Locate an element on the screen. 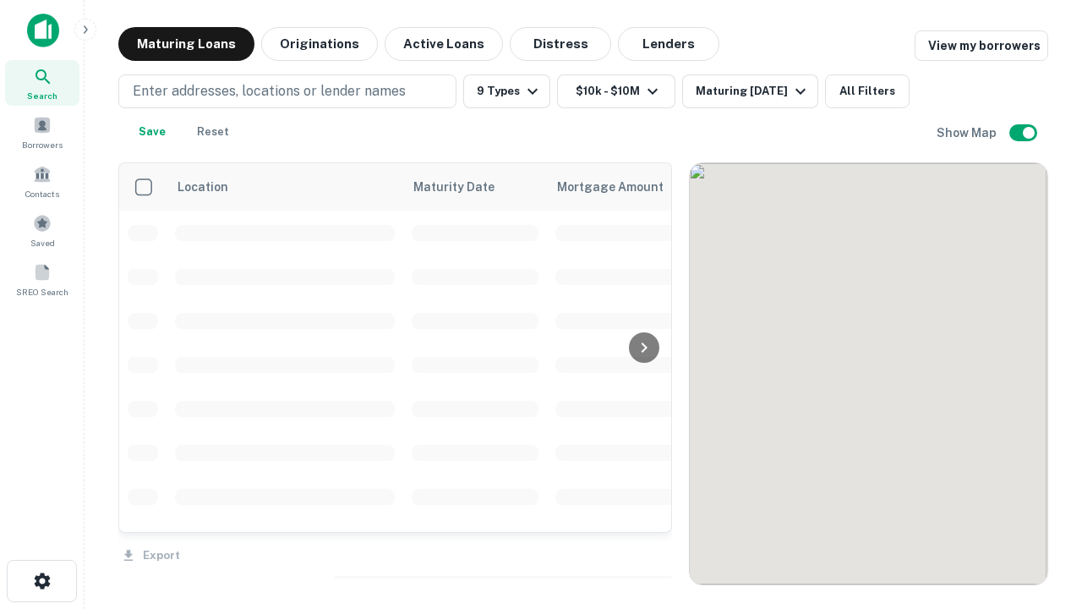 The height and width of the screenshot is (609, 1082). a: View my borrowers is located at coordinates (982, 46).